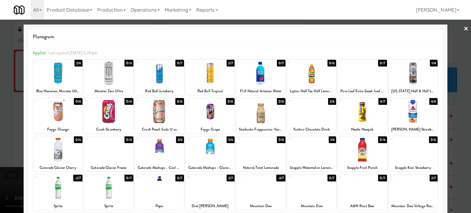  Describe the element at coordinates (362, 168) in the screenshot. I see `div: Snapple Fruit Punch` at that location.